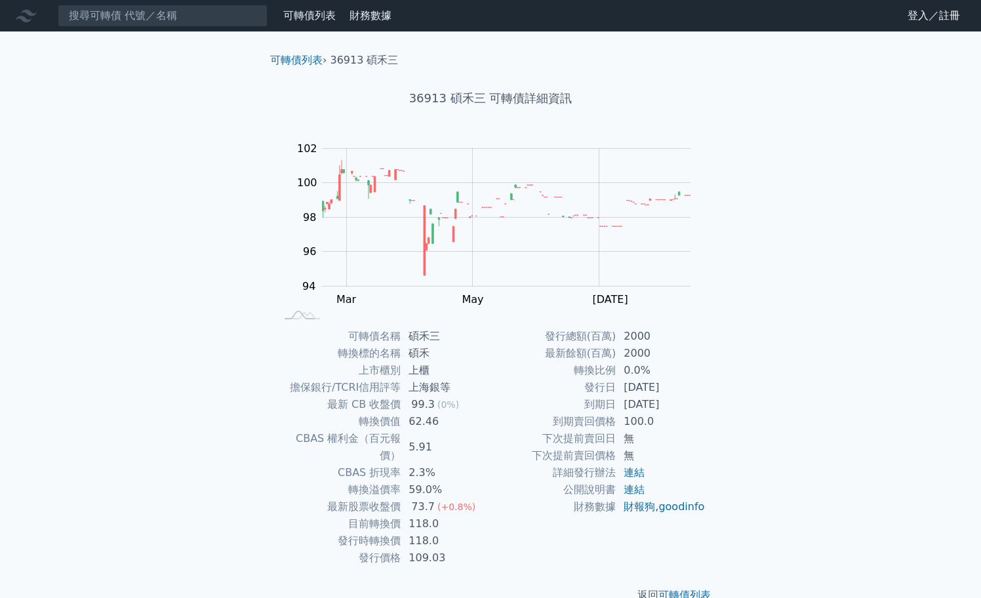 This screenshot has height=598, width=981. Describe the element at coordinates (553, 336) in the screenshot. I see `td: 發行總額(百萬)` at that location.